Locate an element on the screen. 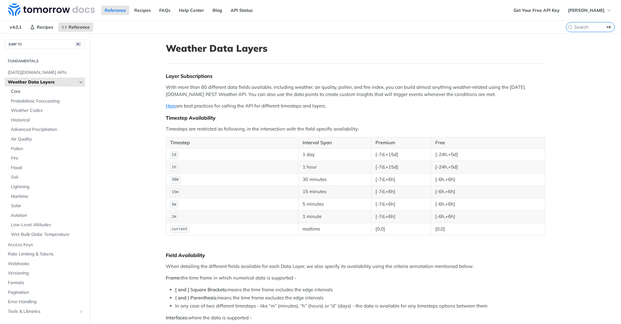 The width and height of the screenshot is (621, 324). a: Help Center is located at coordinates (191, 10).